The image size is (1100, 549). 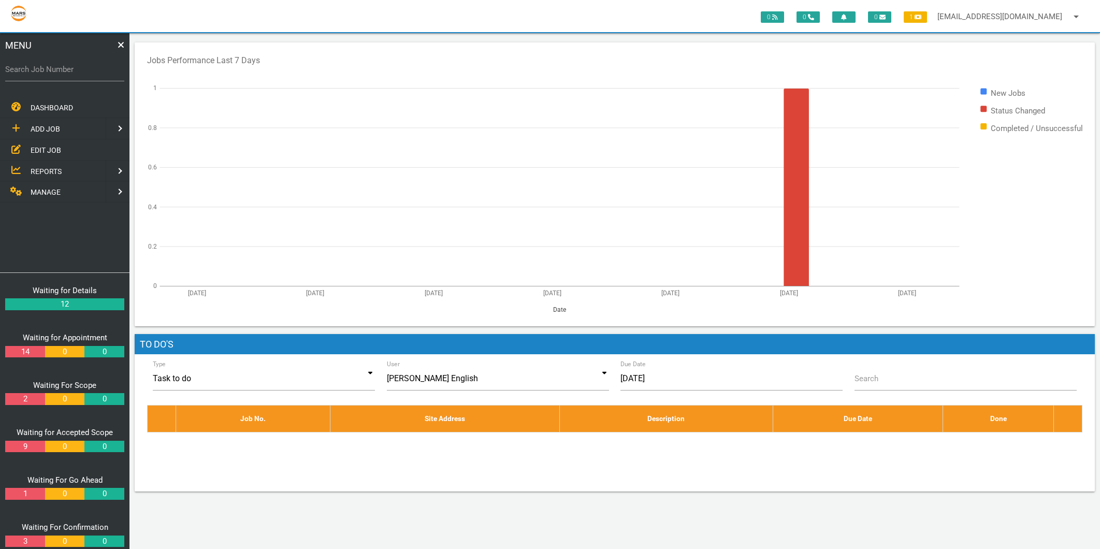 I want to click on text: Status Changed, so click(x=1018, y=110).